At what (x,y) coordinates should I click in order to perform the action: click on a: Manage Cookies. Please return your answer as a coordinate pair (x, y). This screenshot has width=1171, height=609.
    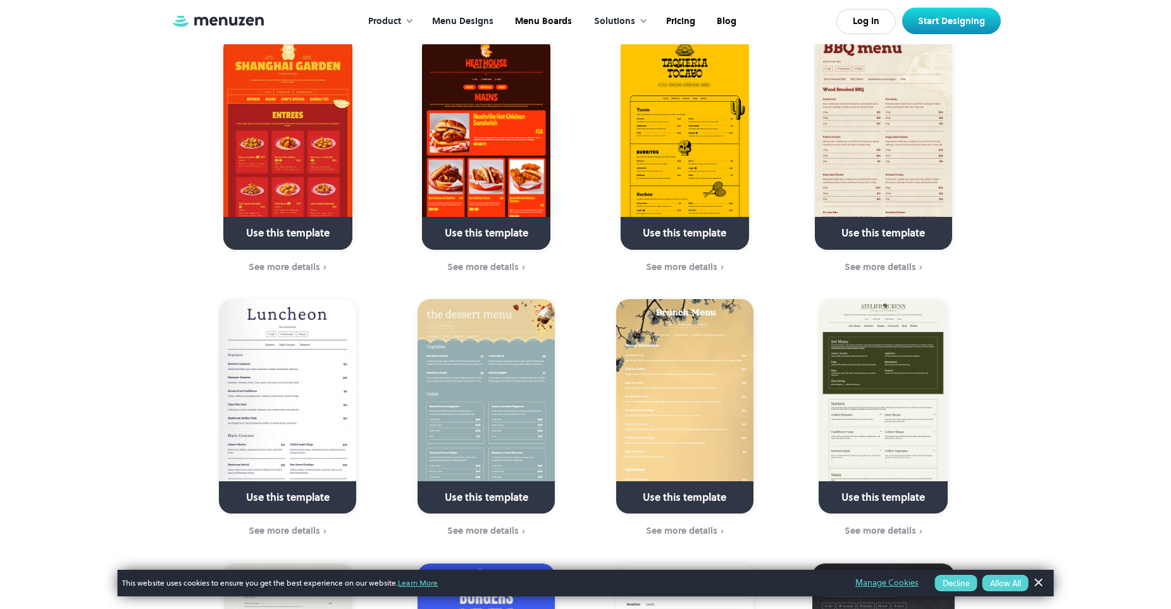
    Looking at the image, I should click on (887, 583).